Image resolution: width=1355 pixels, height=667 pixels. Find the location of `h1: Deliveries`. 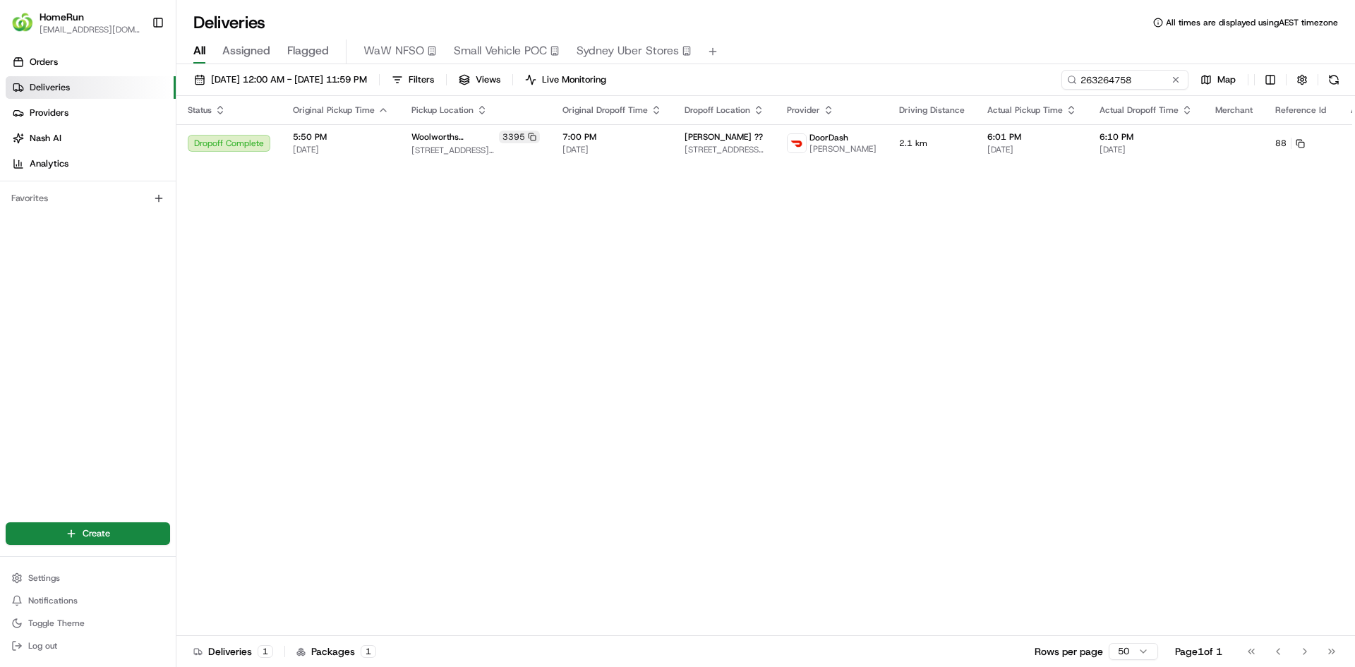

h1: Deliveries is located at coordinates (229, 23).